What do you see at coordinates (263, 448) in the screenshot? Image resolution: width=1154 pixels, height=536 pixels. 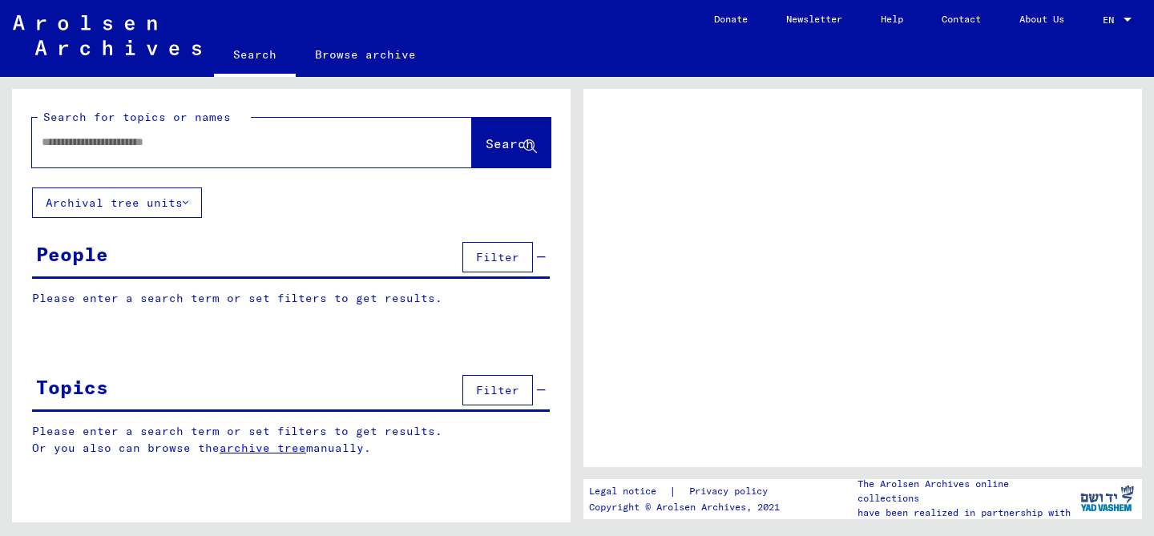 I see `a: archive tree` at bounding box center [263, 448].